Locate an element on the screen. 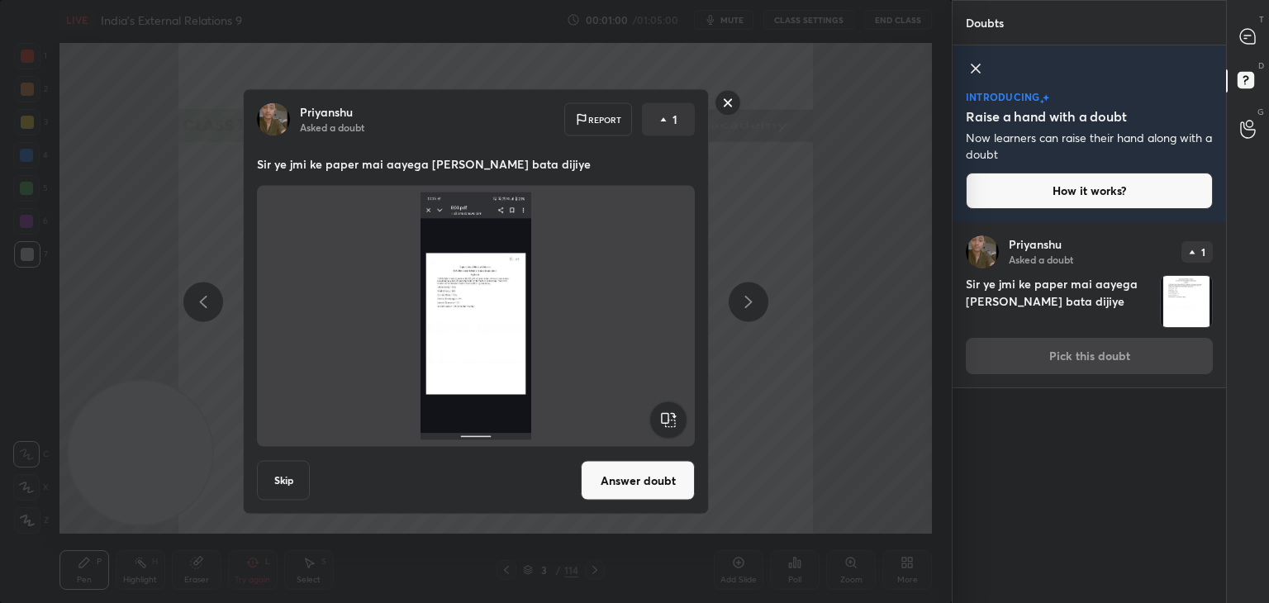 Image resolution: width=1269 pixels, height=603 pixels. div: Report is located at coordinates (598, 120).